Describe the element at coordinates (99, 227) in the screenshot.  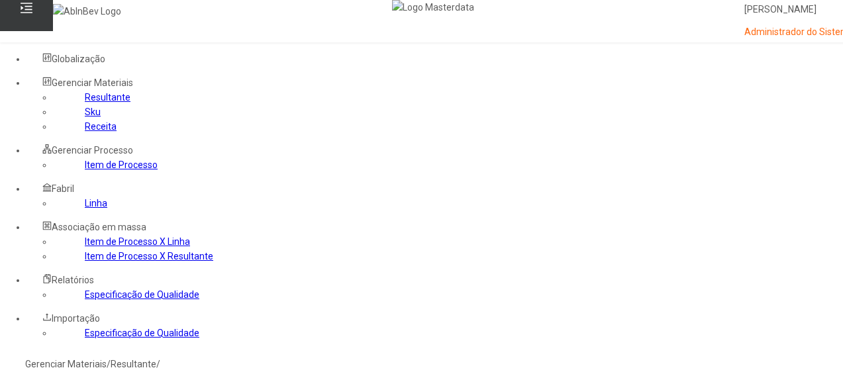
I see `span: Associação em massa` at that location.